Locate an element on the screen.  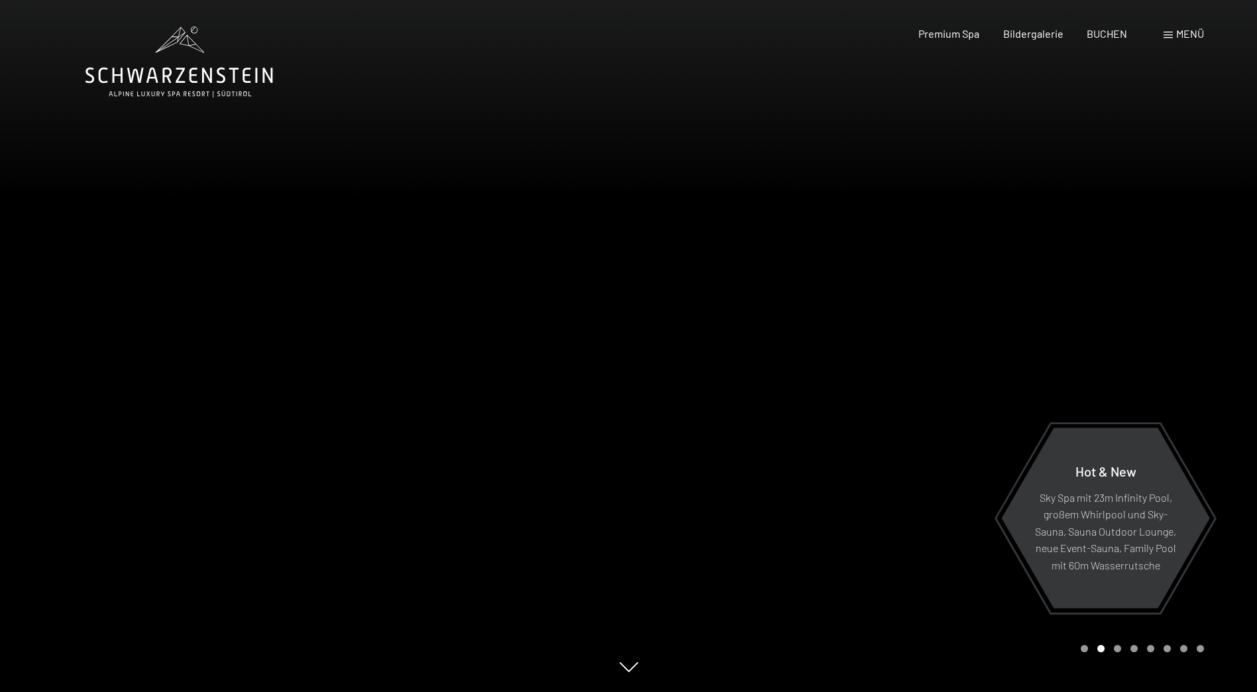
div: Carousel Page 2 (Current Slide) is located at coordinates (1100, 648).